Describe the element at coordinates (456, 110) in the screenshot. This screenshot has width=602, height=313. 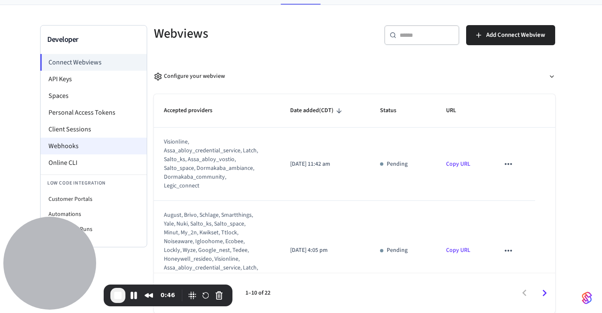
I see `span: URL` at that location.